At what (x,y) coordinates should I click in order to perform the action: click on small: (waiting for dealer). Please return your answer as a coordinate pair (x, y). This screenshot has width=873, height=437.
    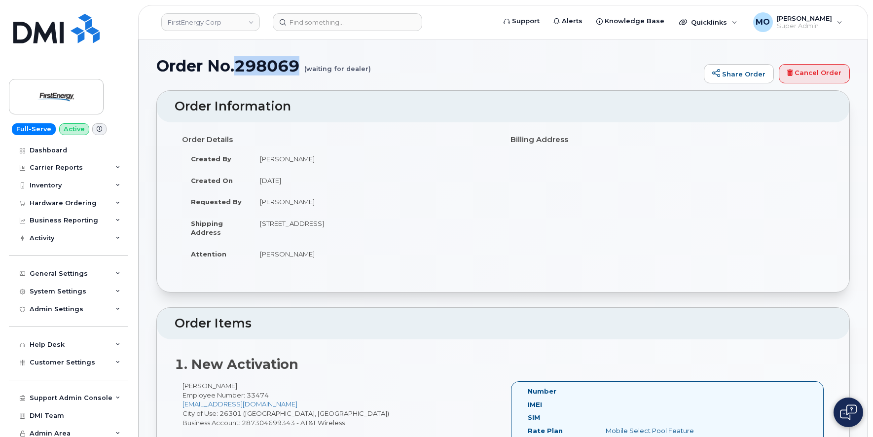
    Looking at the image, I should click on (337, 65).